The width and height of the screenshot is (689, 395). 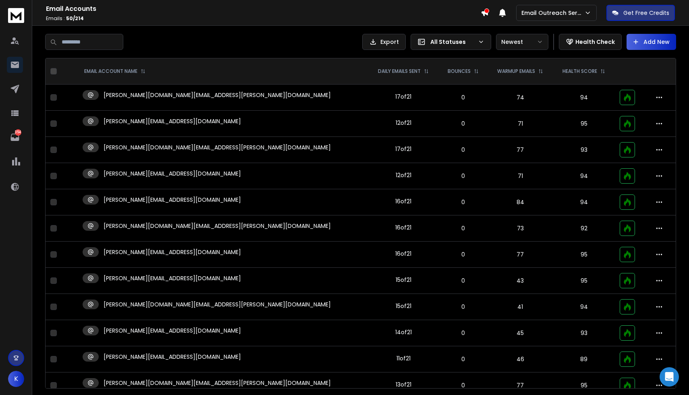 I want to click on button: Health Check, so click(x=590, y=42).